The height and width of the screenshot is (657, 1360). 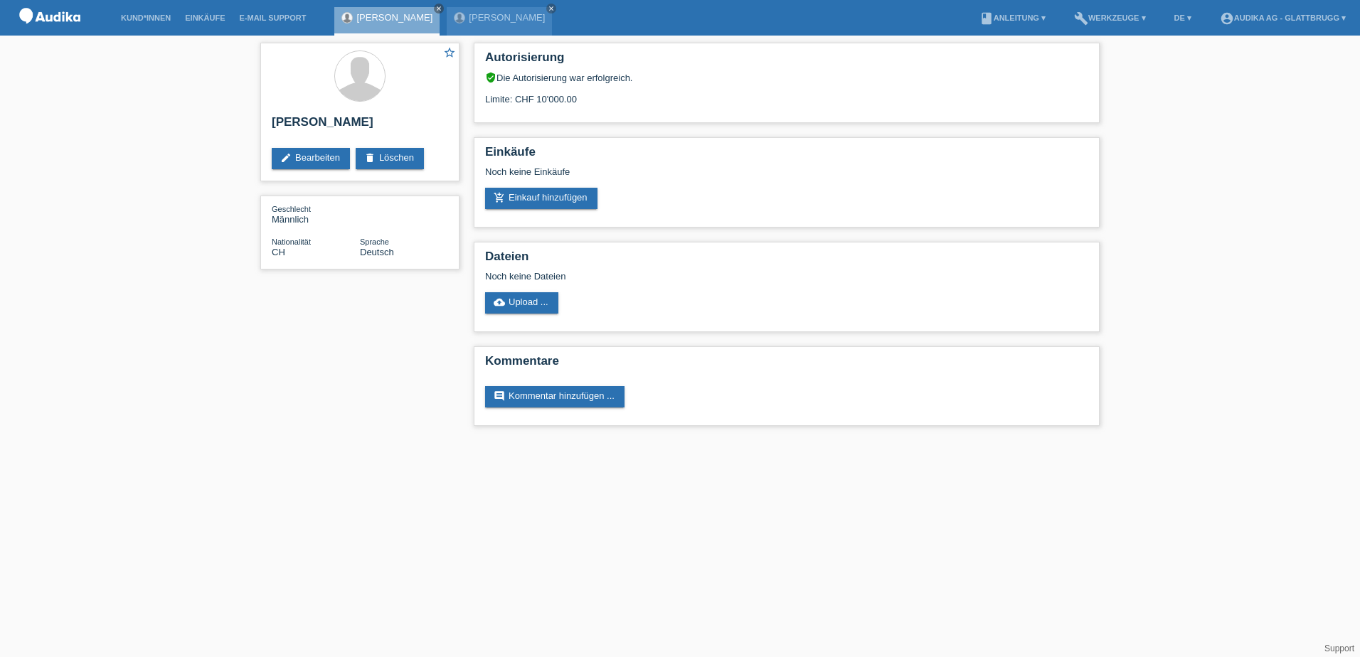 I want to click on a: DE ▾, so click(x=1183, y=18).